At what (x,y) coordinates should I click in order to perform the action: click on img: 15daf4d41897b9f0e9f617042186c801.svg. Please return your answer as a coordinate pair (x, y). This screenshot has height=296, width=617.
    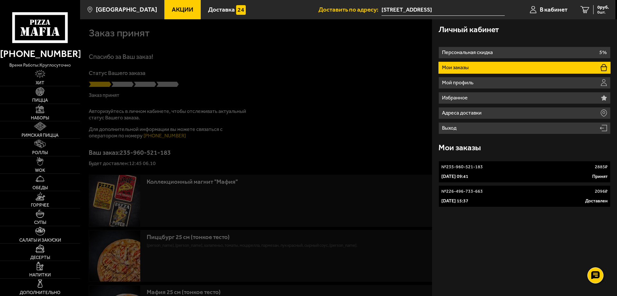
    Looking at the image, I should click on (241, 10).